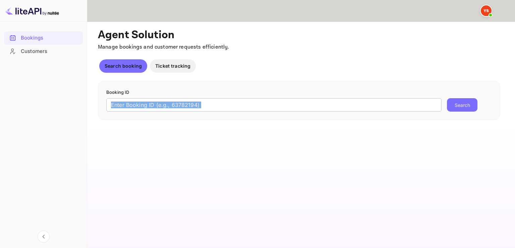 The image size is (515, 248). What do you see at coordinates (274, 105) in the screenshot?
I see `input: Enter Booking ID (e.g., 63782194)` at bounding box center [274, 105].